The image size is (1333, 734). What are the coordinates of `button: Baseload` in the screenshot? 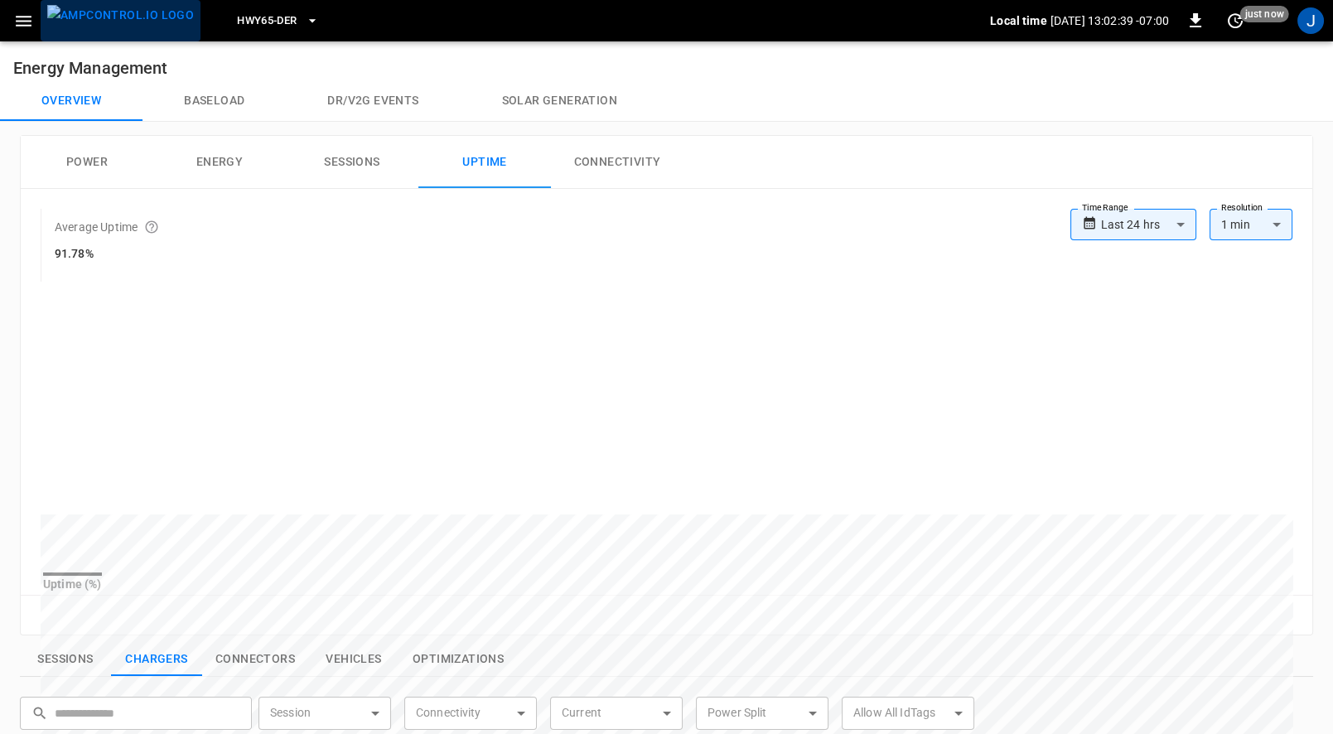 It's located at (214, 101).